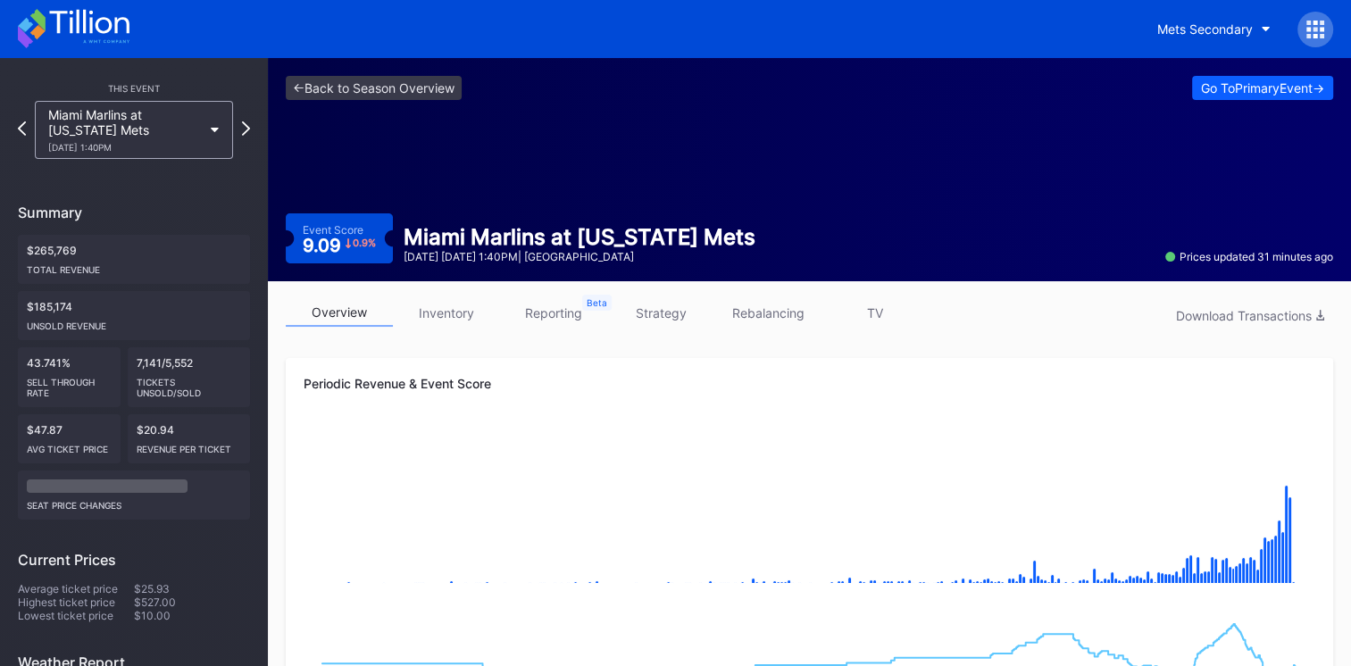 Image resolution: width=1351 pixels, height=666 pixels. Describe the element at coordinates (768, 312) in the screenshot. I see `a: rebalancing` at that location.